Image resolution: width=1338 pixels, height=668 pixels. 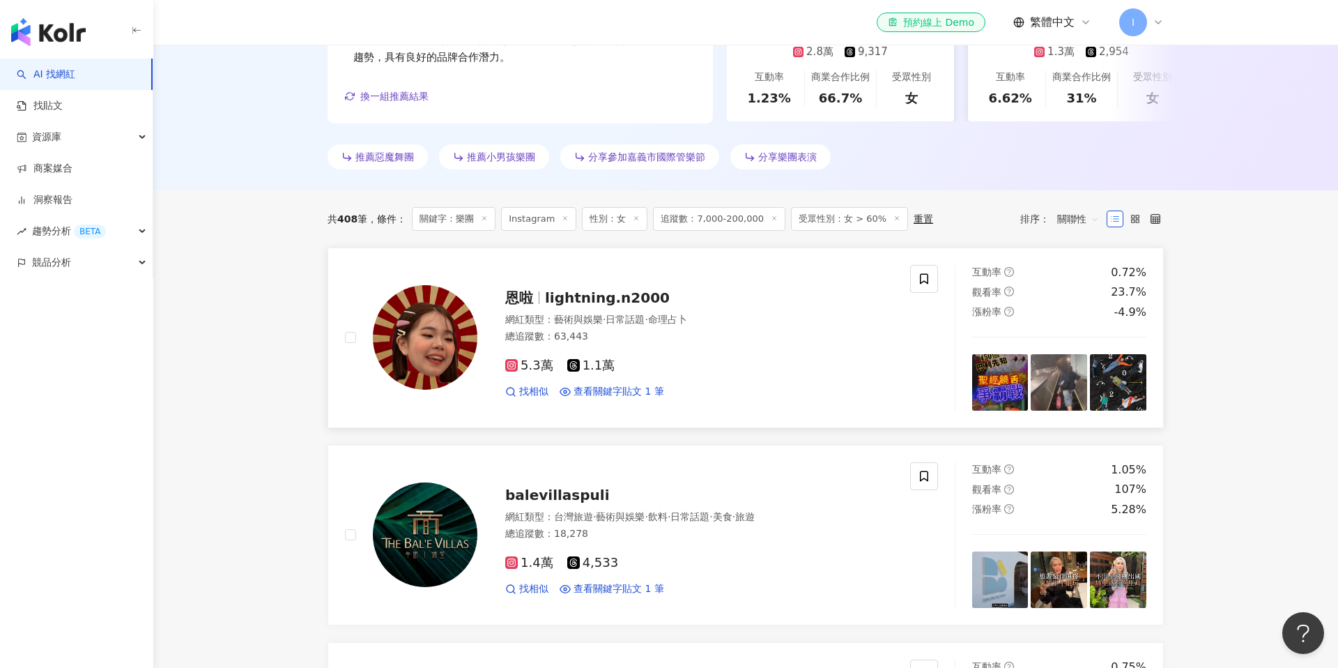 I want to click on span: 推薦惡魔舞團, so click(x=385, y=157).